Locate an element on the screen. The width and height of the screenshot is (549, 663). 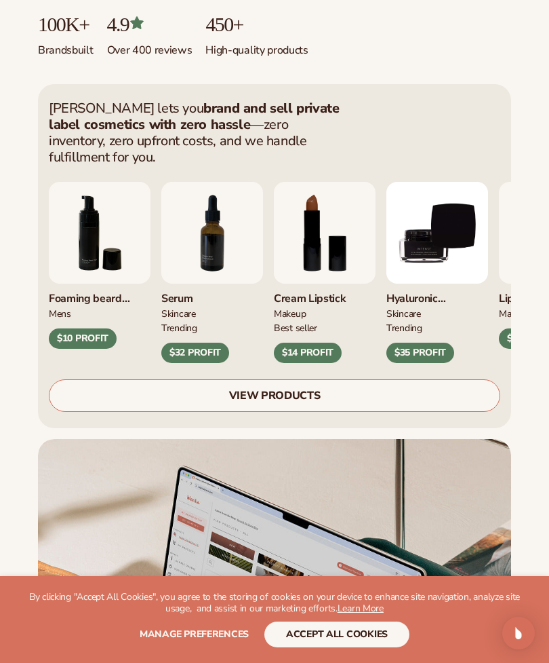
div: $10 PROFIT is located at coordinates (83, 338).